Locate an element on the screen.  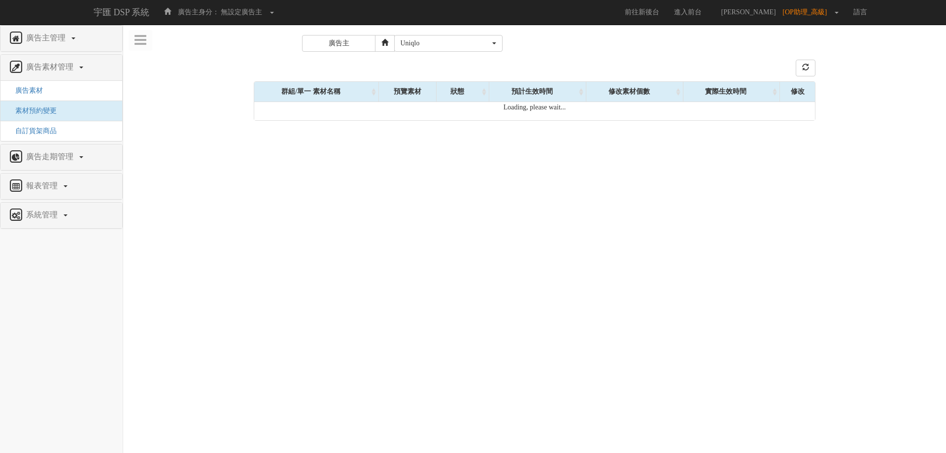
button: refresh is located at coordinates (805, 68).